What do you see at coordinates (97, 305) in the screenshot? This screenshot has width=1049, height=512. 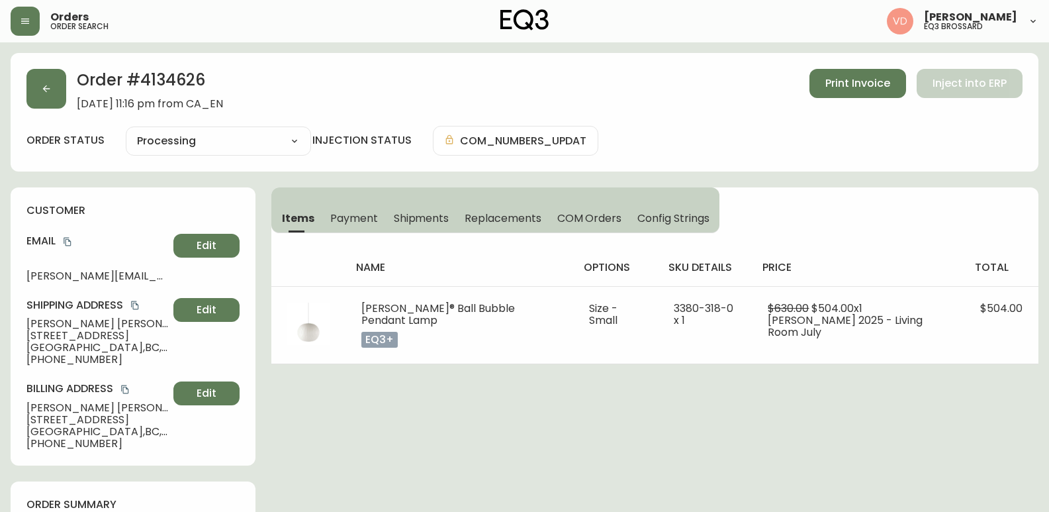 I see `h4: Shipping Address` at bounding box center [97, 305].